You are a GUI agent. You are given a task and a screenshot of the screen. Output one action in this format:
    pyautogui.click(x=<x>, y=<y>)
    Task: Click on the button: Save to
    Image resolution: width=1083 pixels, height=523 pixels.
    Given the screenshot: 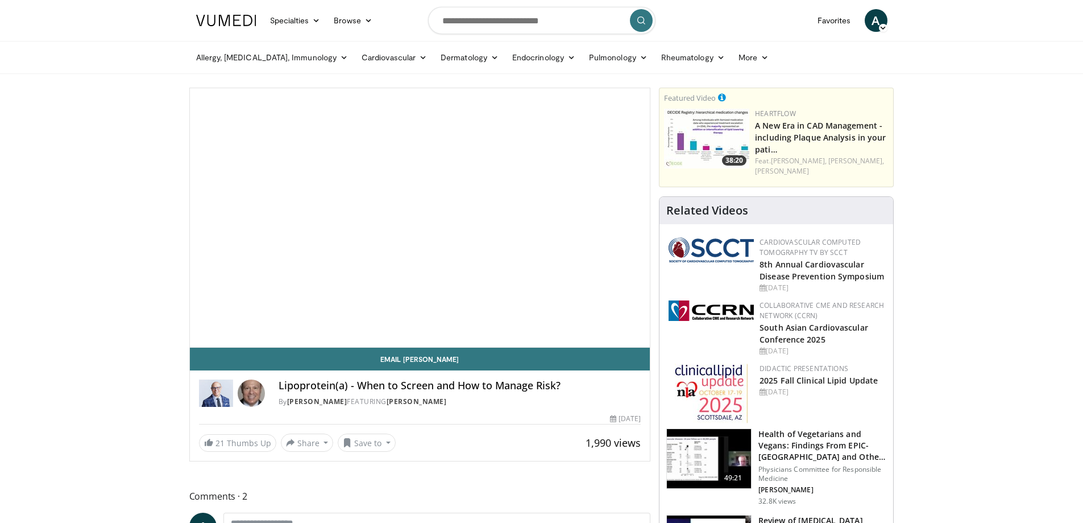 What is the action you would take?
    pyautogui.click(x=367, y=442)
    